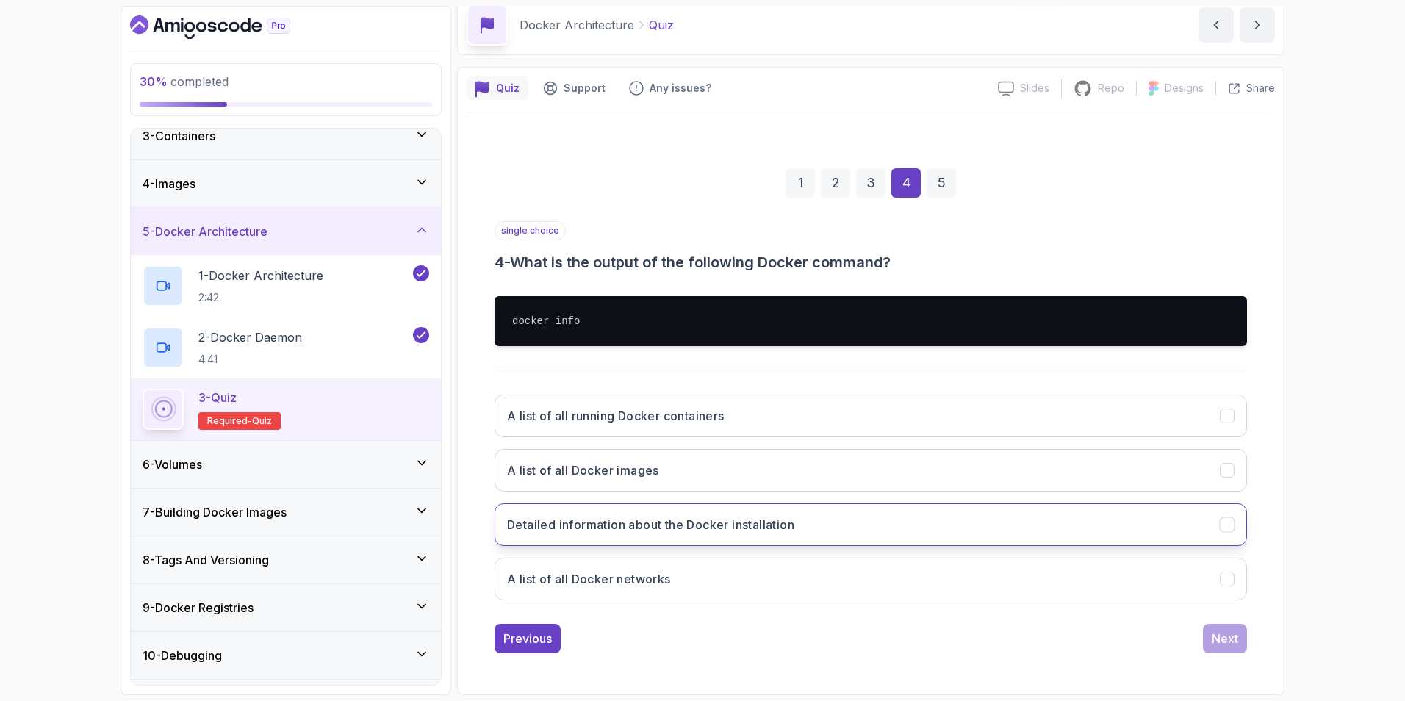 This screenshot has width=1405, height=701. Describe the element at coordinates (650, 525) in the screenshot. I see `h3: Detailed information about the Docker installation` at that location.